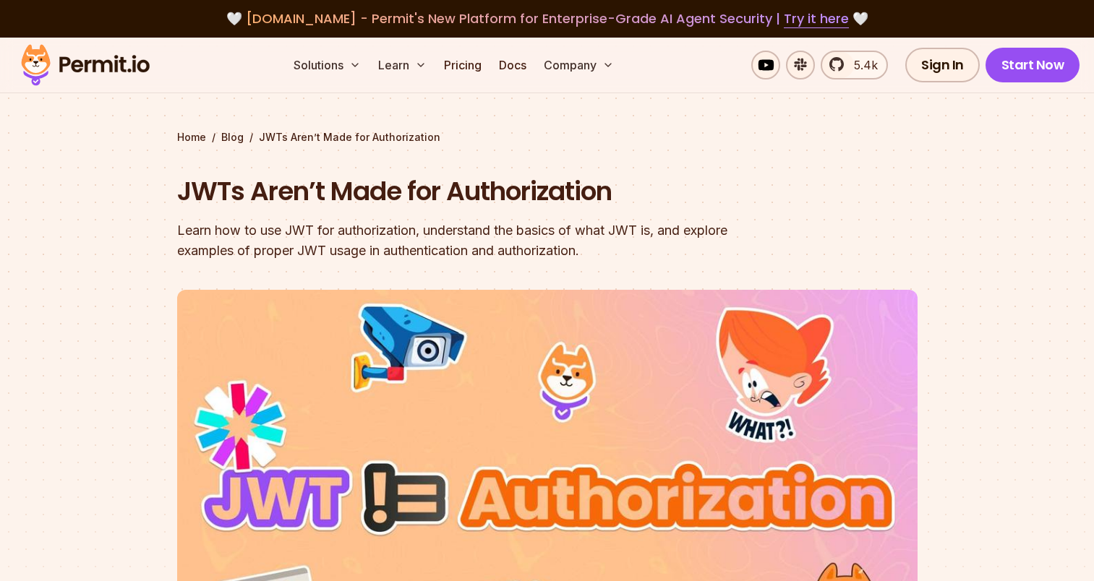 The height and width of the screenshot is (581, 1094). I want to click on a: Start Now, so click(1033, 65).